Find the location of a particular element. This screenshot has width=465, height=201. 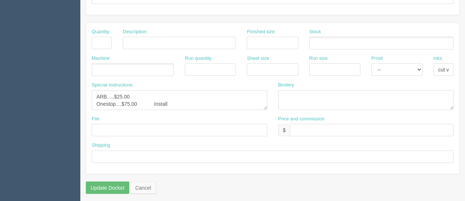

label: Bindery is located at coordinates (286, 85).